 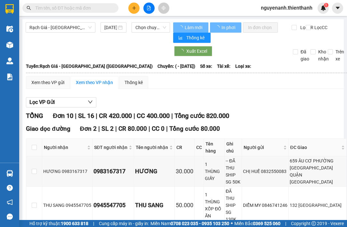 What do you see at coordinates (233, 206) in the screenshot?
I see `div: ĐÃ THU SHIP SG 130K` at bounding box center [233, 206].